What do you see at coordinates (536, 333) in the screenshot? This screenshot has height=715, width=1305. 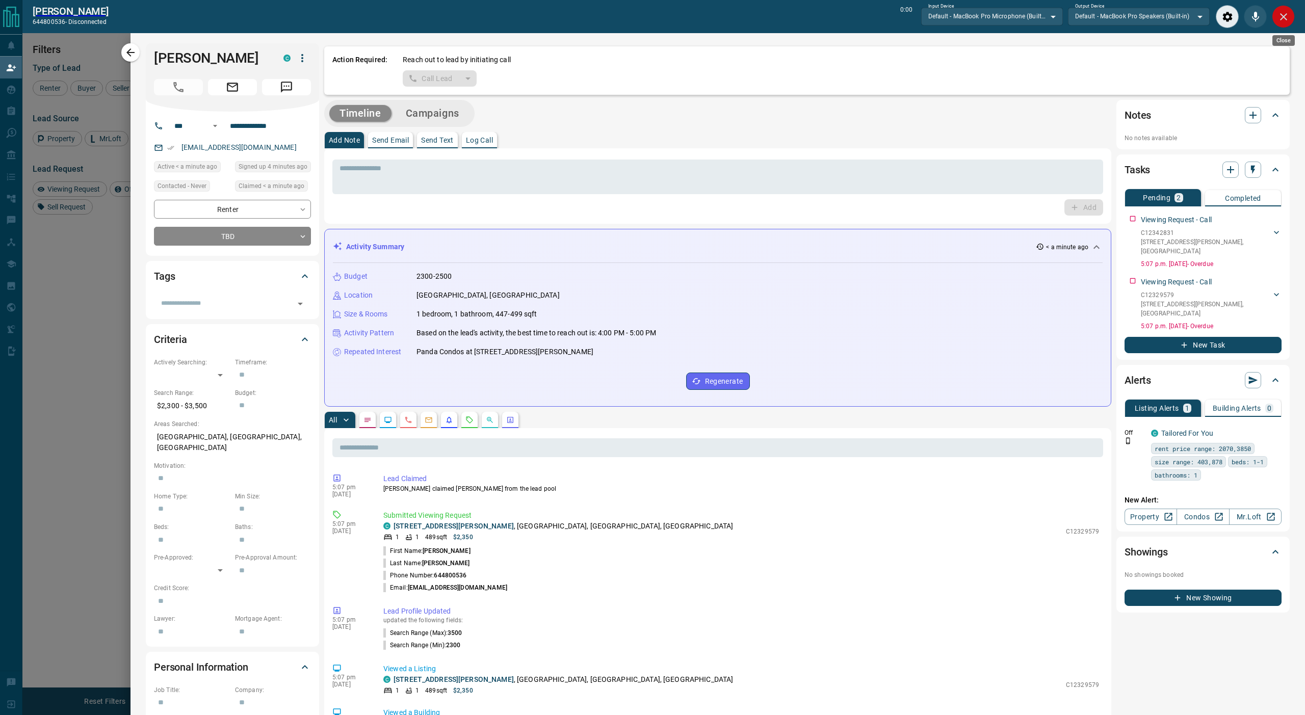 I see `p: Based on the lead's activity, the best time to reach out is: 4:00 PM - 5:00 PM` at bounding box center [536, 333].